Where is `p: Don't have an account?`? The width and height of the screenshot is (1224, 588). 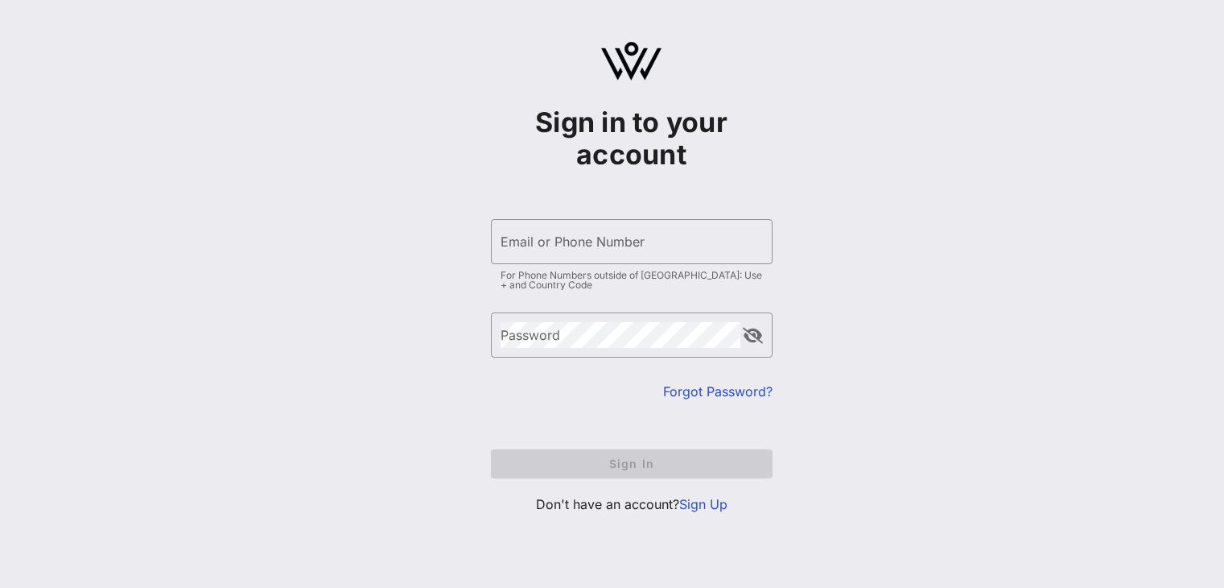 p: Don't have an account? is located at coordinates (632, 504).